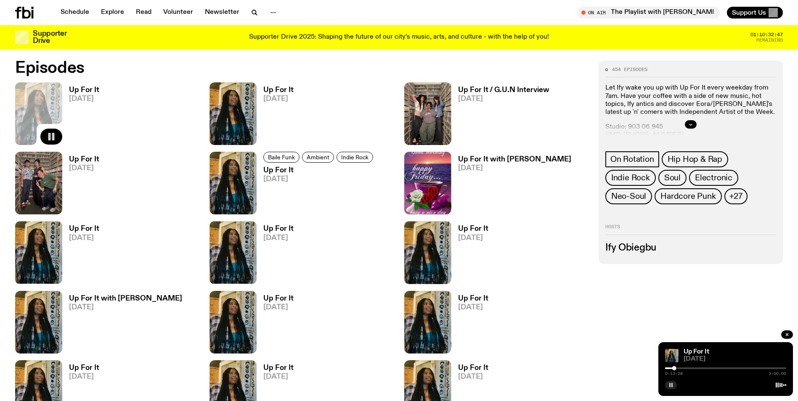 Image resolution: width=798 pixels, height=401 pixels. Describe the element at coordinates (399, 37) in the screenshot. I see `p: Supporter Drive 2025: Shaping the future of our city’s music, arts, and culture - with the help o...` at that location.